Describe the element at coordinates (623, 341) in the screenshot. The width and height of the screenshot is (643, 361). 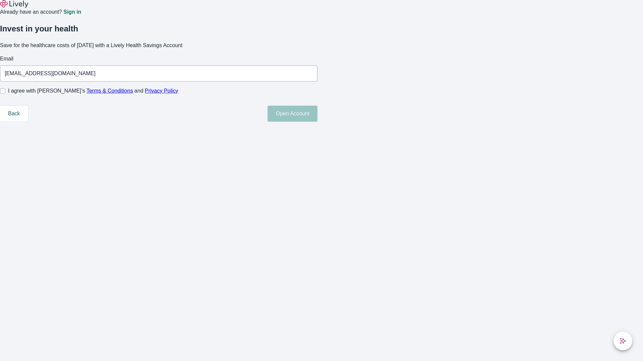
I see `svg: Lively AI Assistant` at that location.